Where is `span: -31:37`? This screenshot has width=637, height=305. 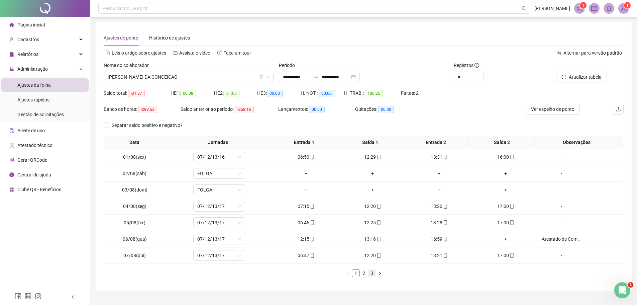
span: -31:37 is located at coordinates (136, 93).